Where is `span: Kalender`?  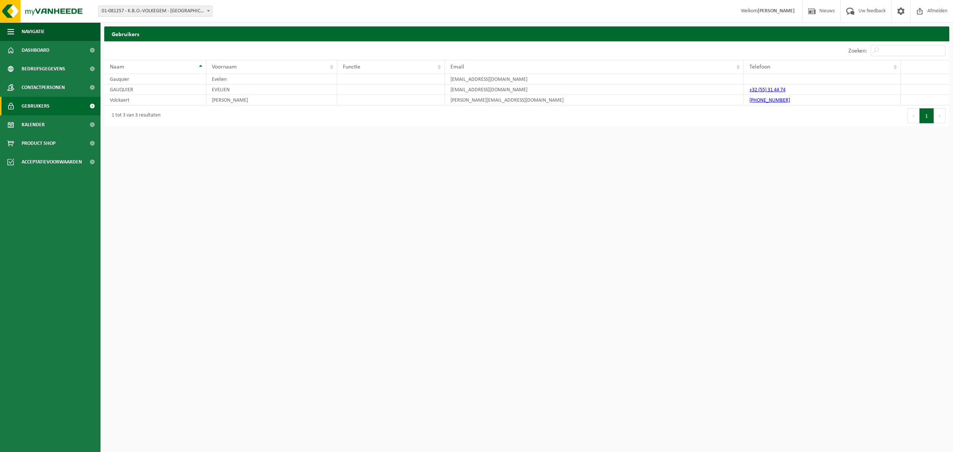
span: Kalender is located at coordinates (33, 125).